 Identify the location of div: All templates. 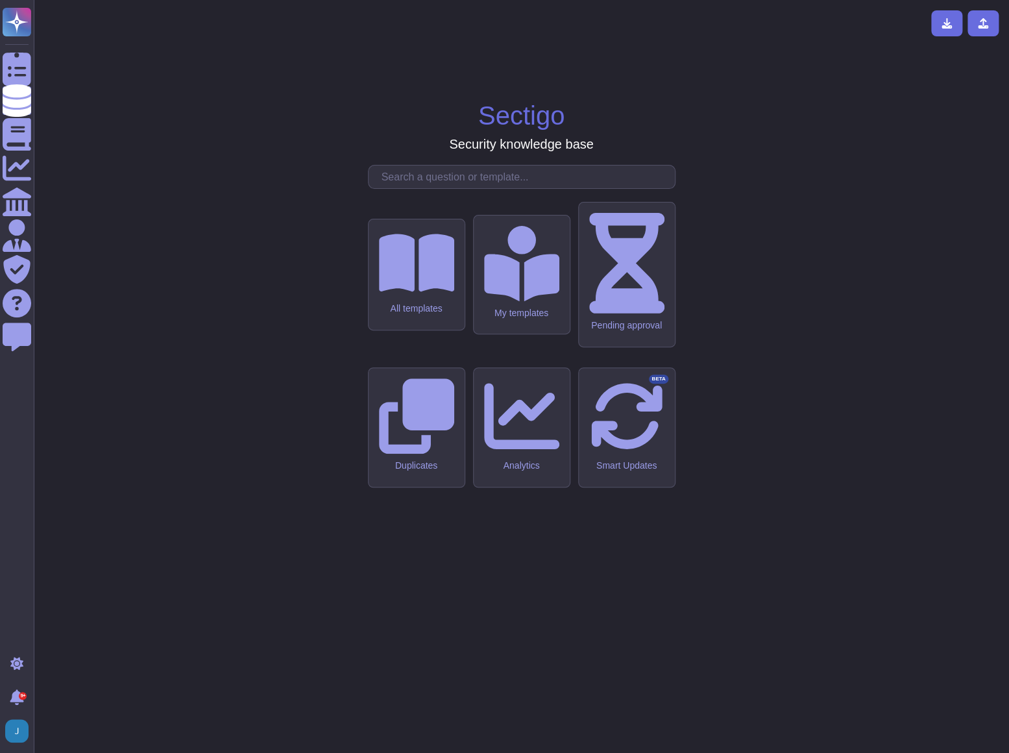
(417, 308).